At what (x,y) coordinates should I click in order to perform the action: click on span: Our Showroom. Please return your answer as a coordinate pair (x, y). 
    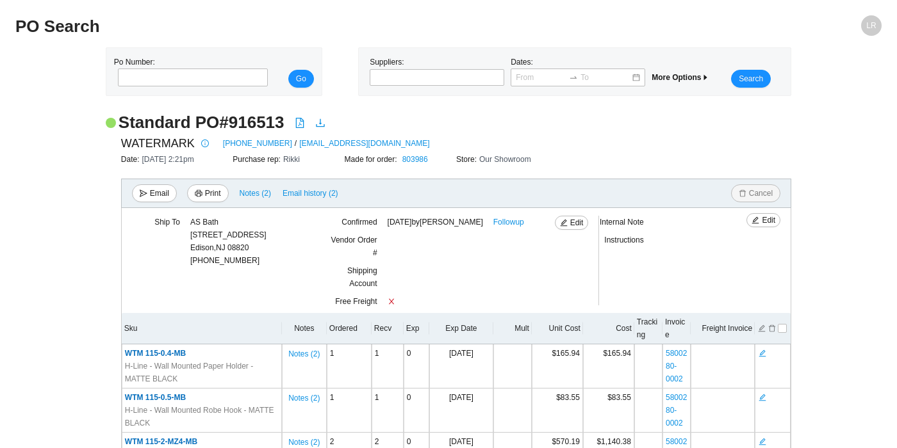
    Looking at the image, I should click on (505, 159).